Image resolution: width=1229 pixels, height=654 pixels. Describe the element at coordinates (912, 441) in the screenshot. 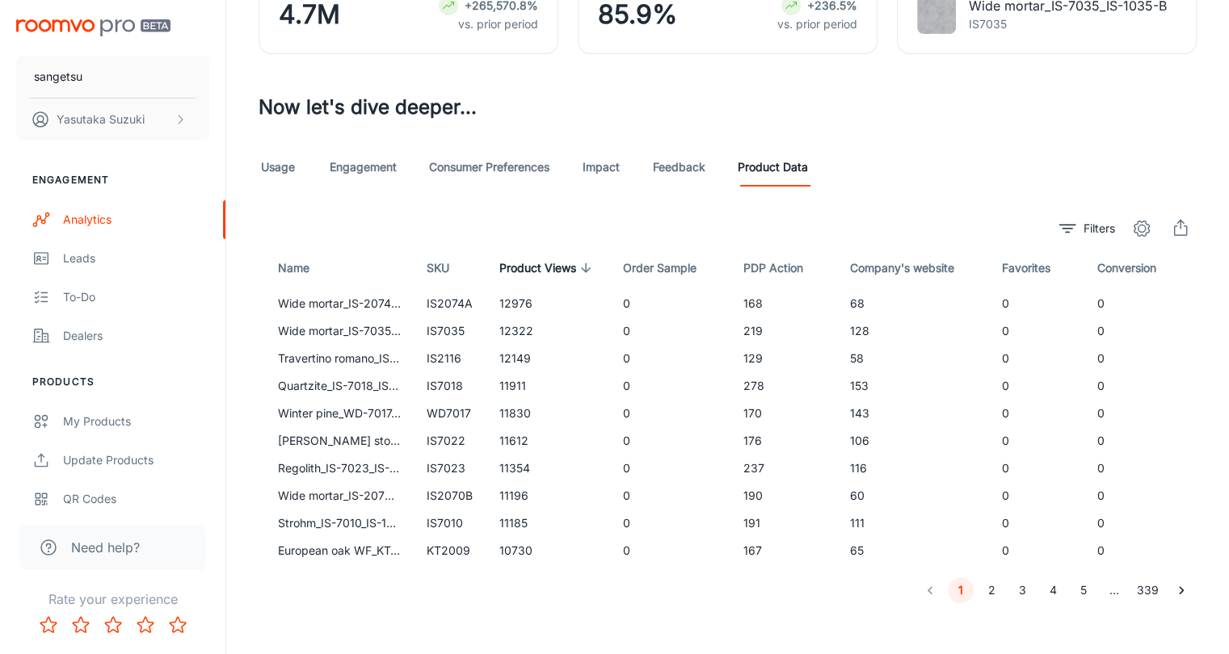

I see `td: 106` at that location.